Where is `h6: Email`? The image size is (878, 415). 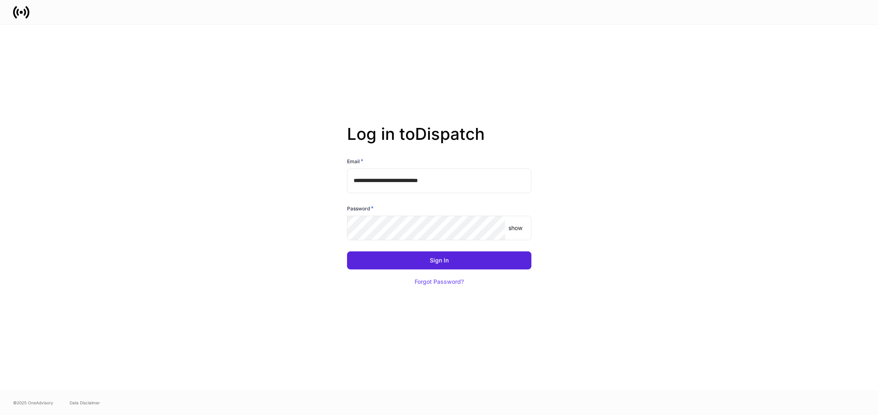 h6: Email is located at coordinates (355, 161).